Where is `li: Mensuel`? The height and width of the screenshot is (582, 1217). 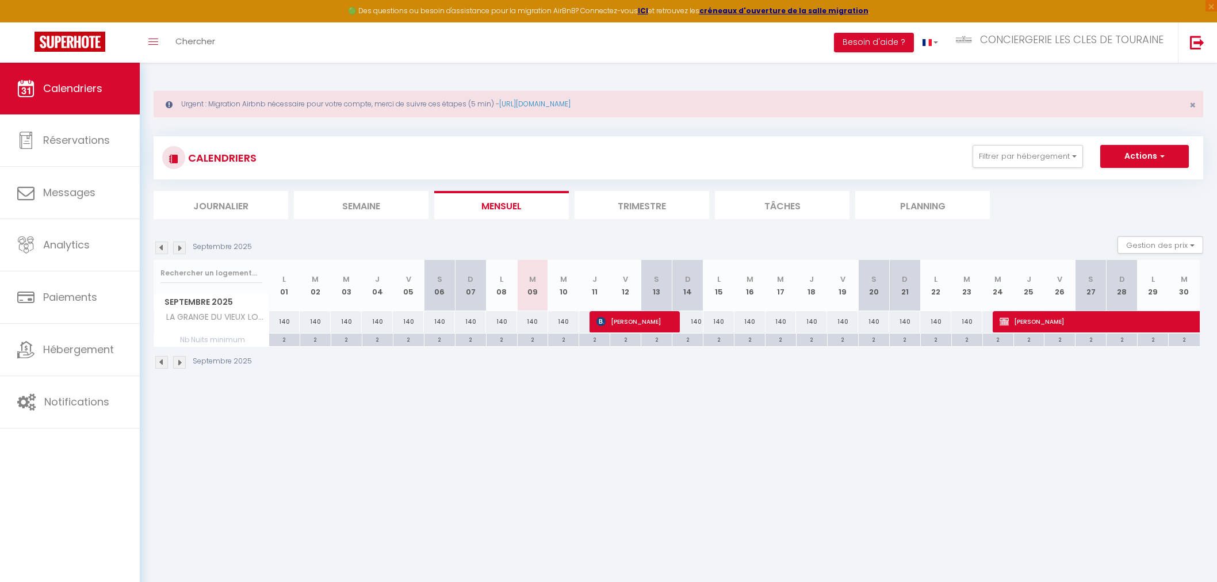 li: Mensuel is located at coordinates (501, 205).